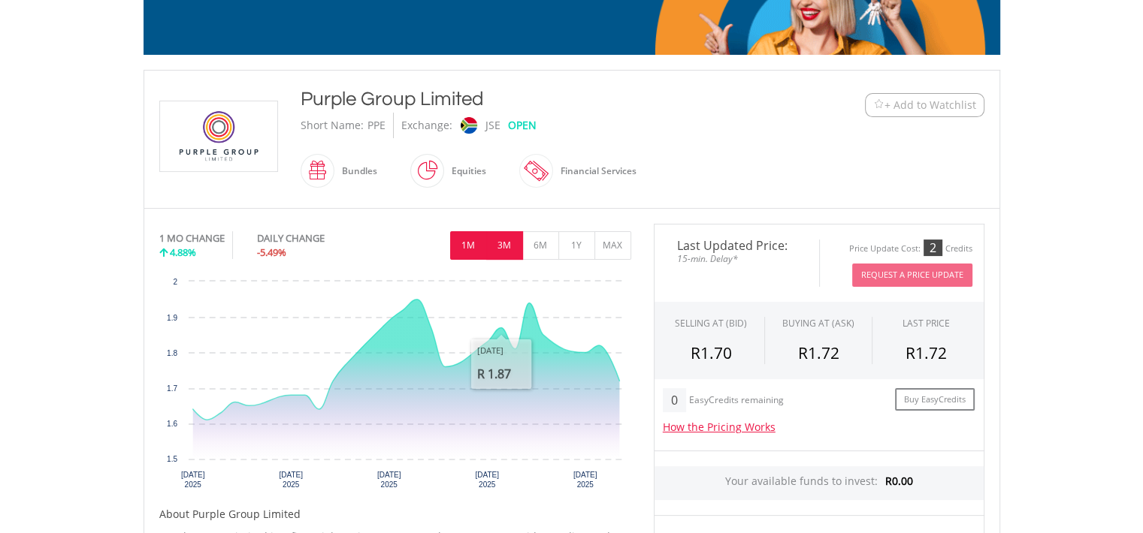  I want to click on h5: About Purple Group Limited, so click(395, 515).